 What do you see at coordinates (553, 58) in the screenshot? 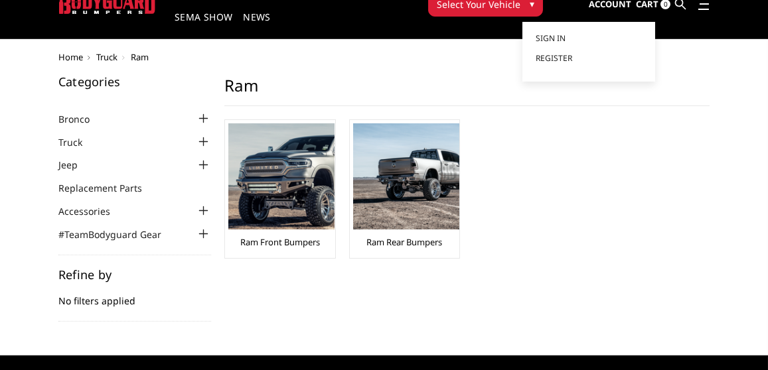
I see `span: Register` at bounding box center [553, 58].